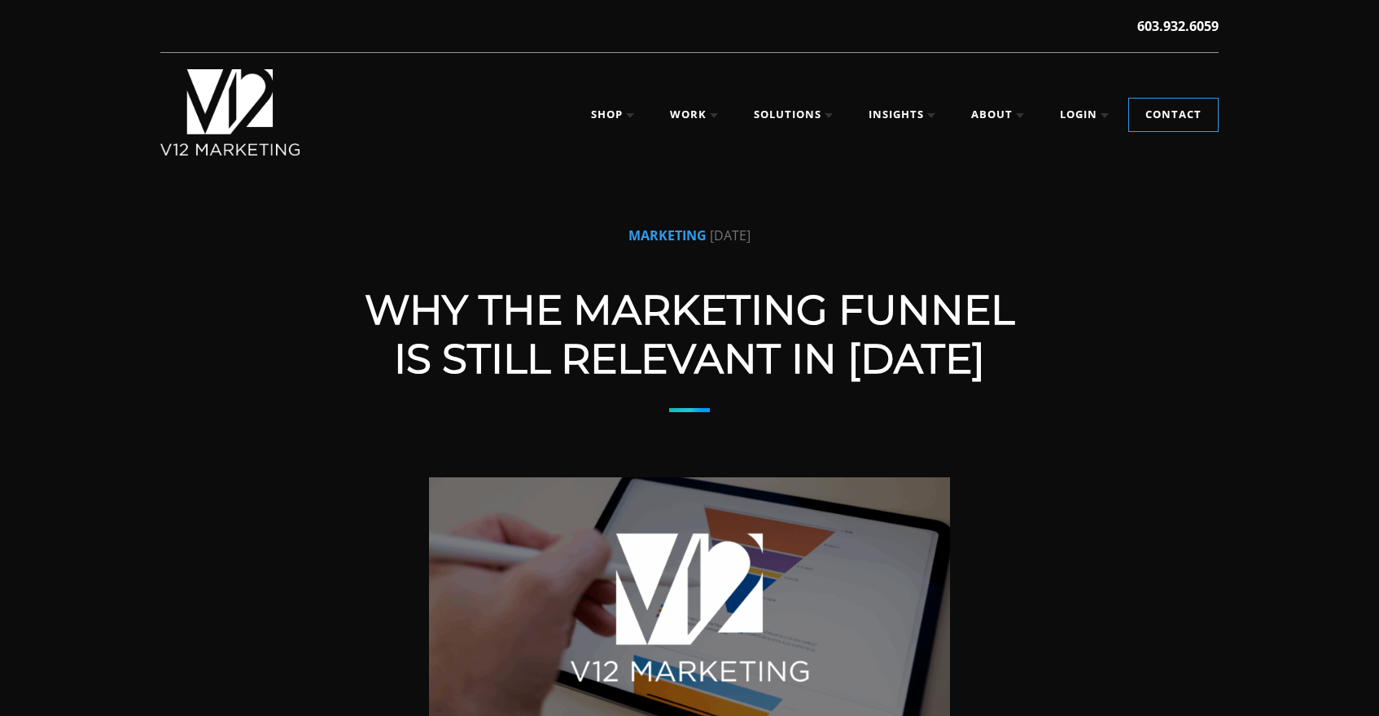 The image size is (1379, 716). I want to click on a: Insights, so click(902, 115).